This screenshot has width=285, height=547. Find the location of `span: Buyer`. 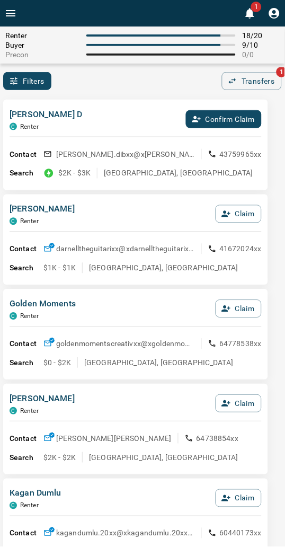

span: Buyer is located at coordinates (42, 45).